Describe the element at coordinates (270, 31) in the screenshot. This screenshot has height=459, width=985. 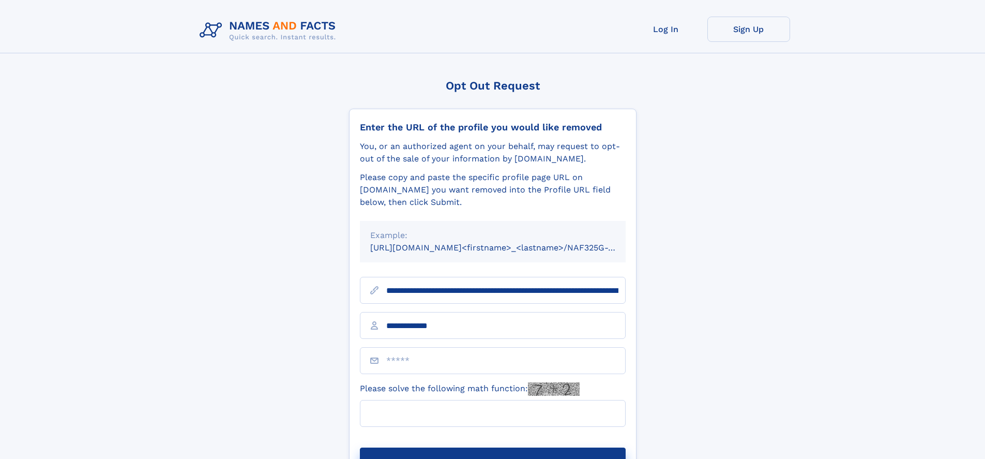
I see `img: Logo Names and Facts` at that location.